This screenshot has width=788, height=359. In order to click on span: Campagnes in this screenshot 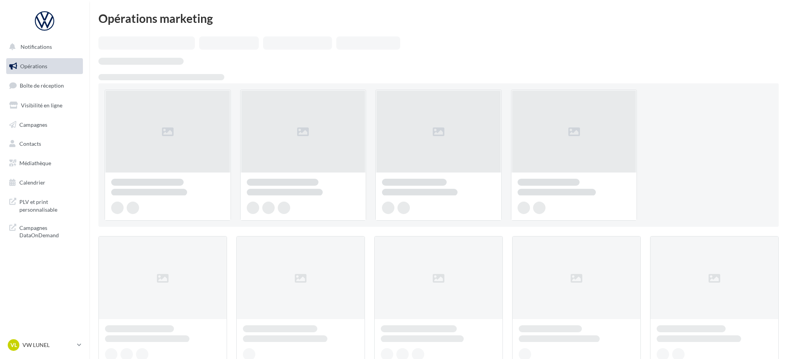, I will do `click(33, 124)`.